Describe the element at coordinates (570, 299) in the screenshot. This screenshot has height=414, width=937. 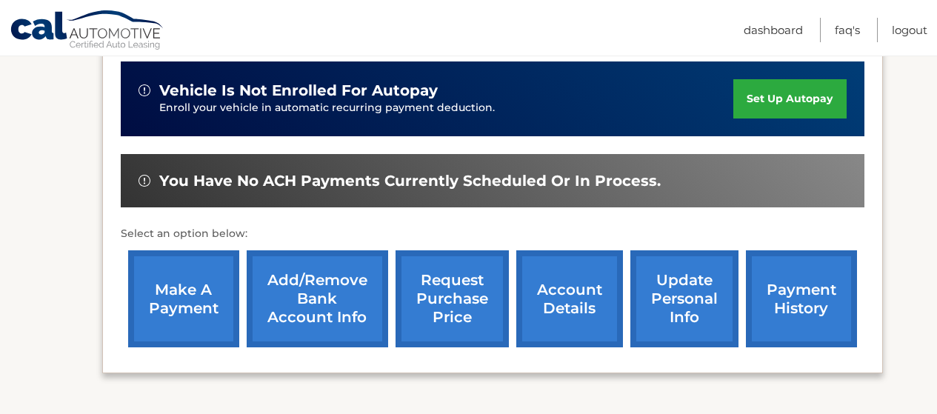
I see `a: account details` at that location.